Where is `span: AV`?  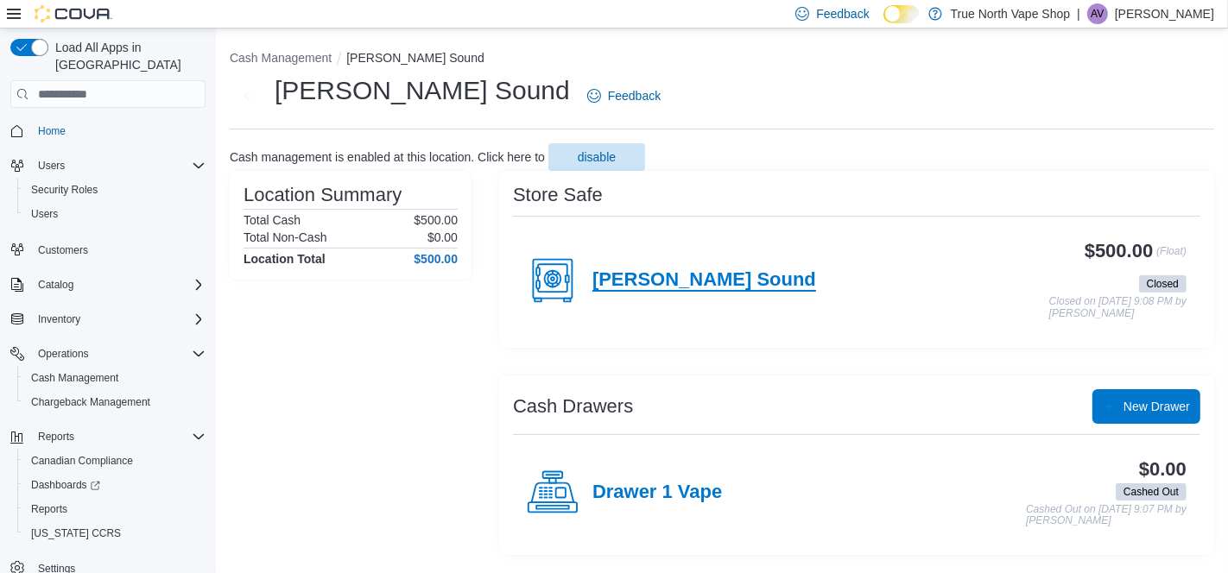
span: AV is located at coordinates (1096, 14).